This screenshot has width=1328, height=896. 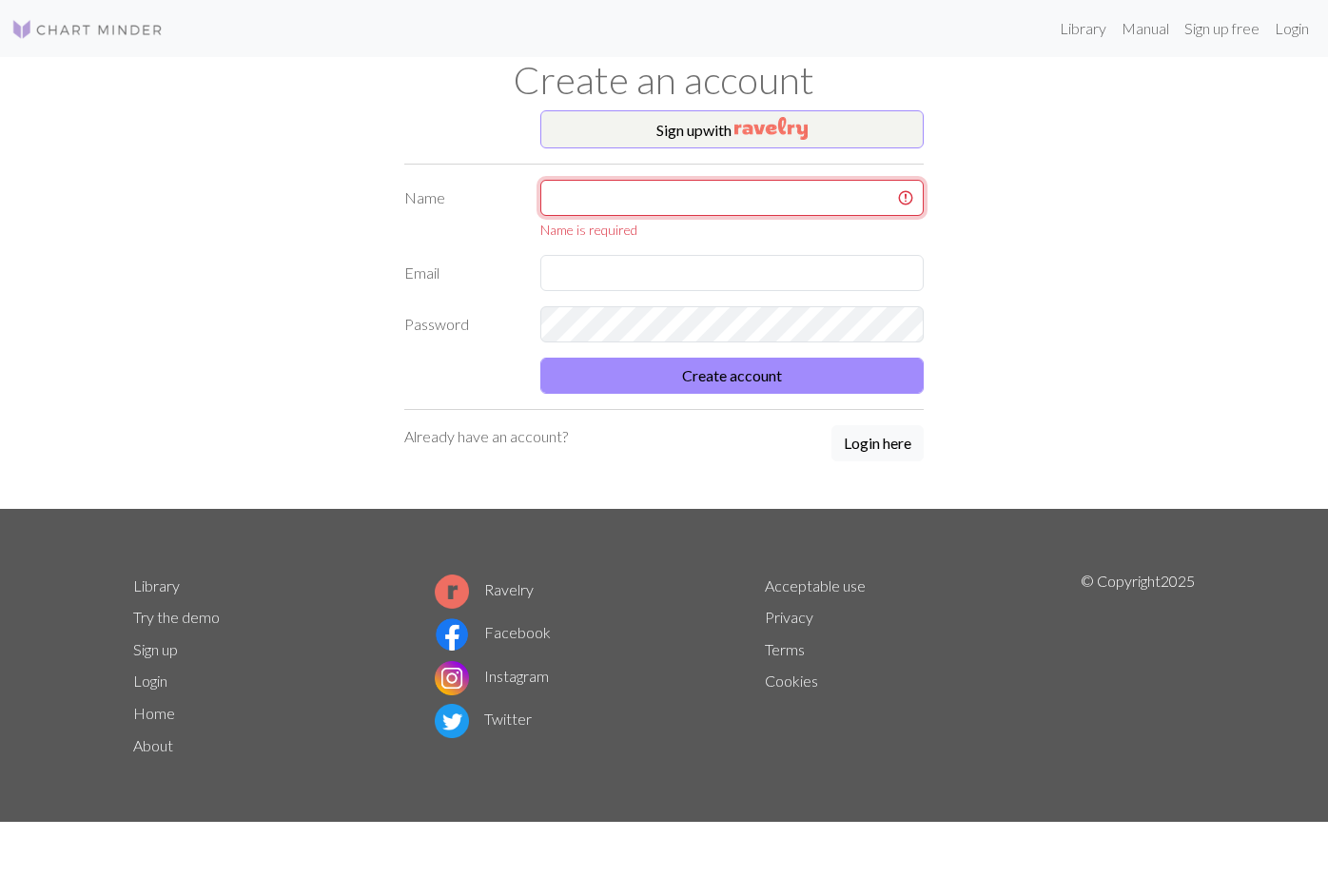 What do you see at coordinates (492, 631) in the screenshot?
I see `a: Facebook` at bounding box center [492, 631].